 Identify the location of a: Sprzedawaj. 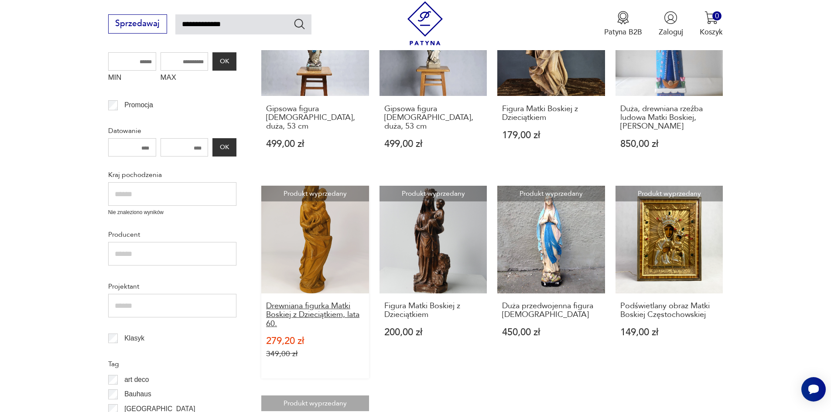
(137, 24).